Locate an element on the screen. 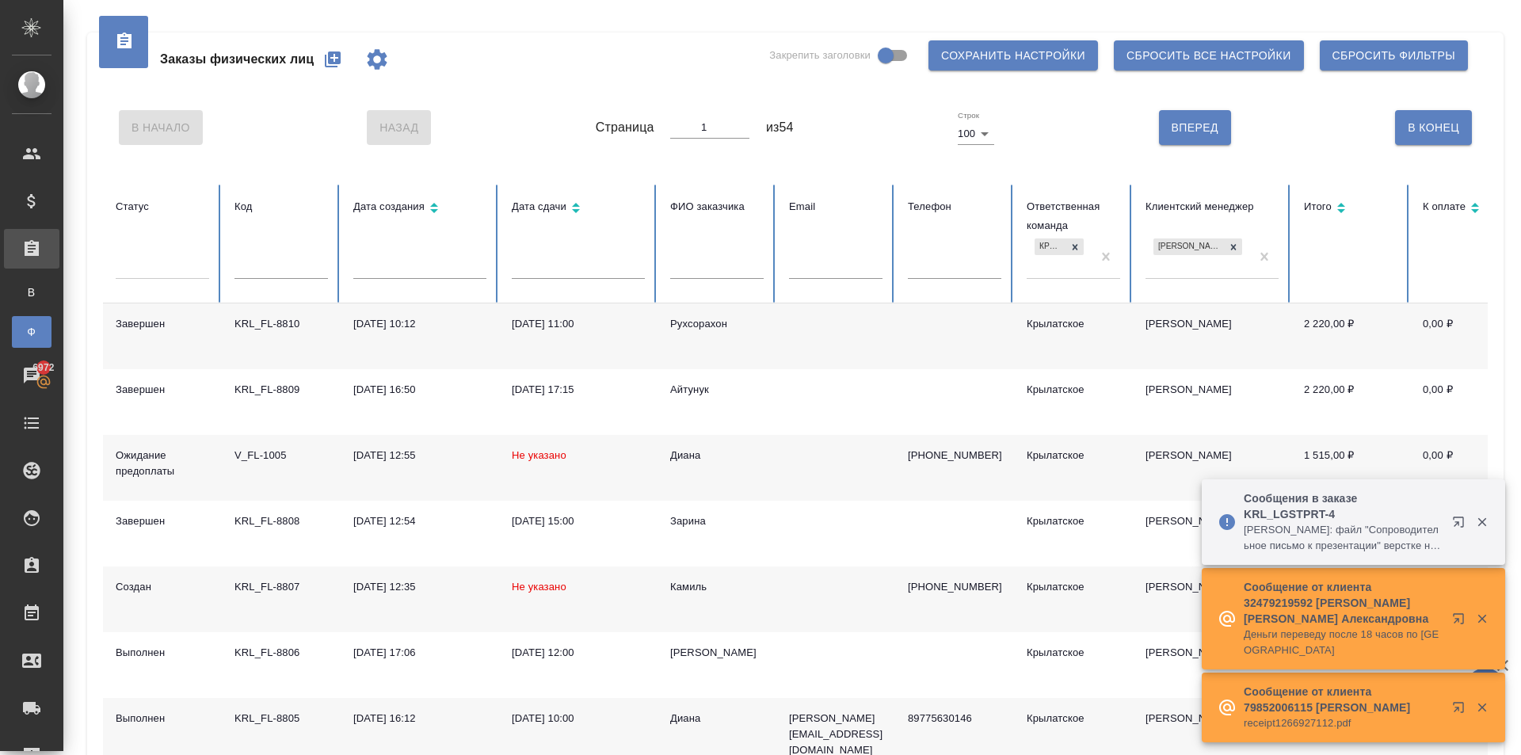 The image size is (1521, 755). a: Ф is located at coordinates (32, 332).